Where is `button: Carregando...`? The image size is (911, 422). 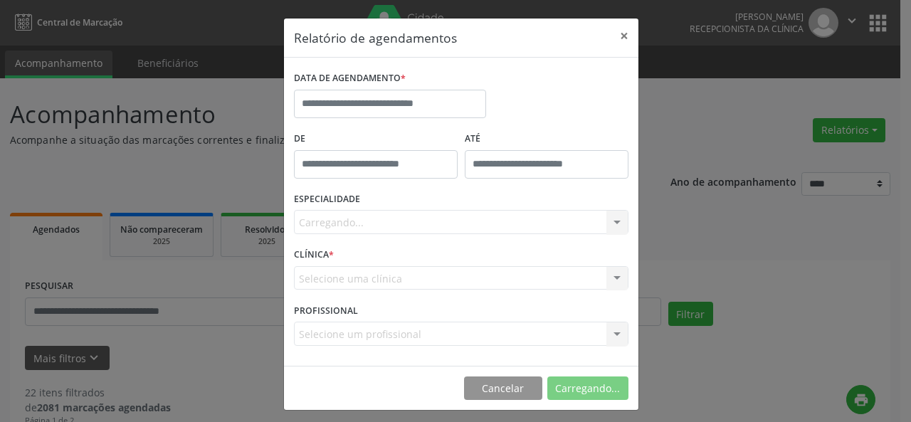 button: Carregando... is located at coordinates (588, 389).